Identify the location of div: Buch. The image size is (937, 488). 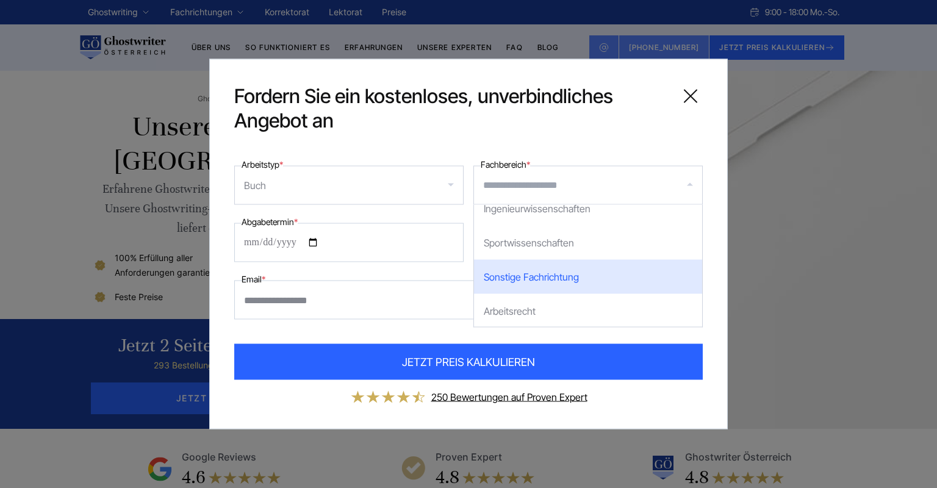
(255, 185).